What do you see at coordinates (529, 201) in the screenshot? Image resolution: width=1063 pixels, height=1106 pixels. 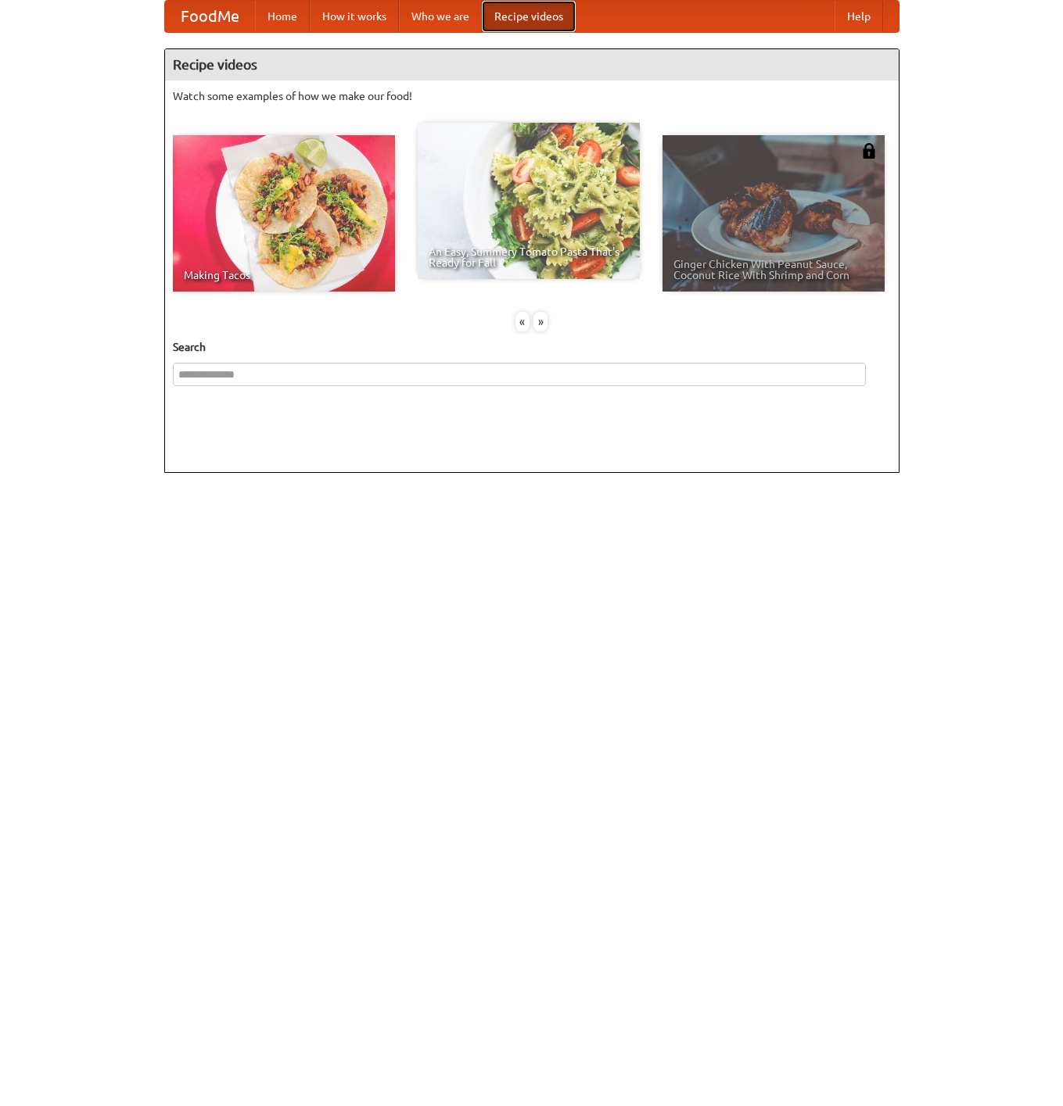 I see `a: An Easy, Summery Tomato Pasta That's Ready for Fall` at bounding box center [529, 201].